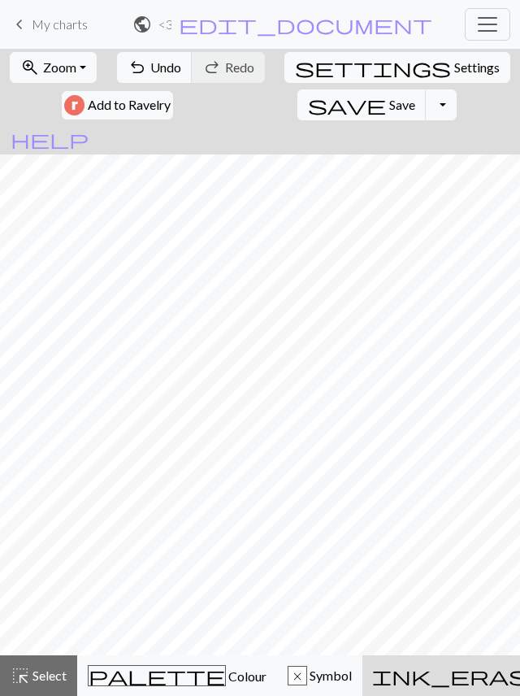  I want to click on i: Settings, so click(373, 67).